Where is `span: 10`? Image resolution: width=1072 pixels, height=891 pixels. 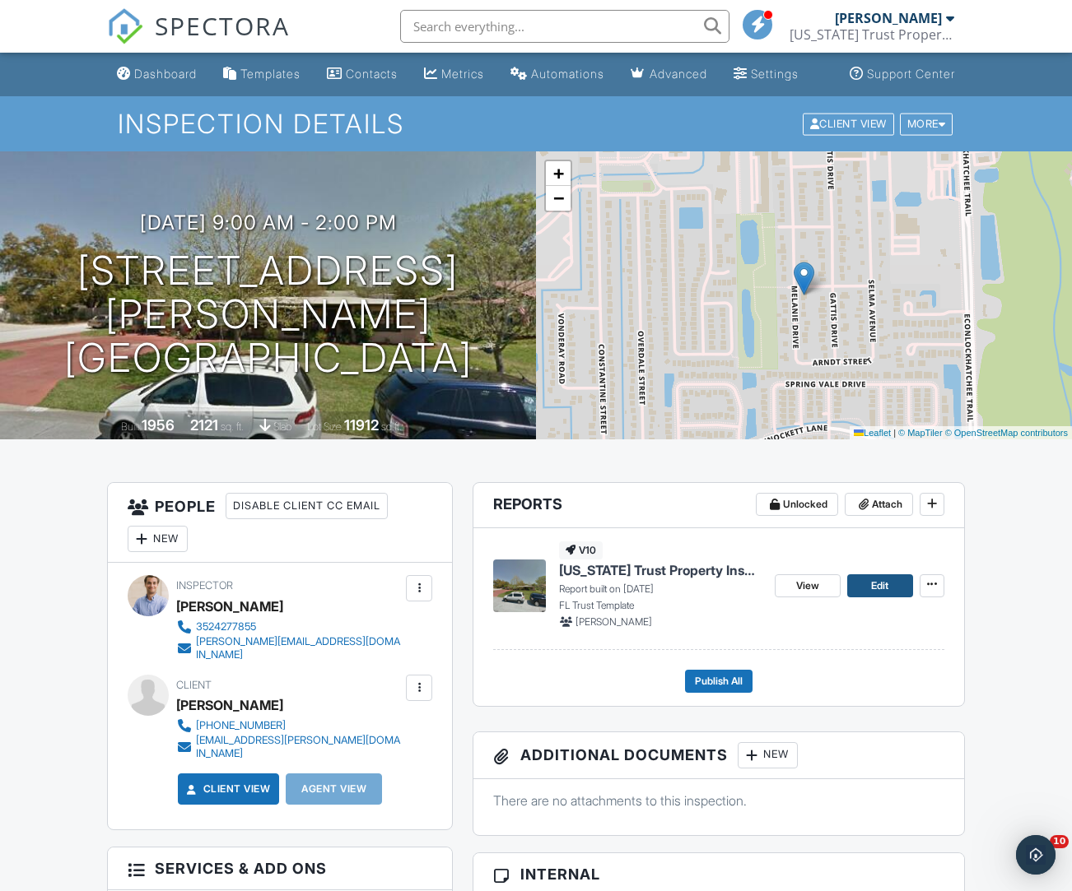
span: 10 is located at coordinates (1059, 842).